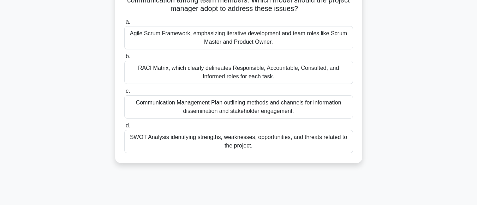 Image resolution: width=477 pixels, height=205 pixels. What do you see at coordinates (128, 22) in the screenshot?
I see `span: a.` at bounding box center [128, 22].